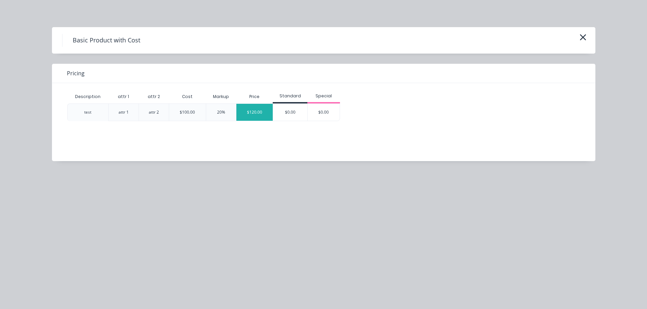  What do you see at coordinates (290, 96) in the screenshot?
I see `div: Standard` at bounding box center [290, 96].